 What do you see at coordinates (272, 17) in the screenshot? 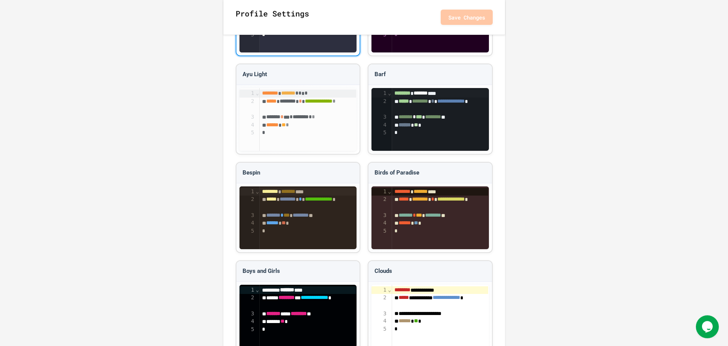
I see `h2: Profile Settings` at bounding box center [272, 17].